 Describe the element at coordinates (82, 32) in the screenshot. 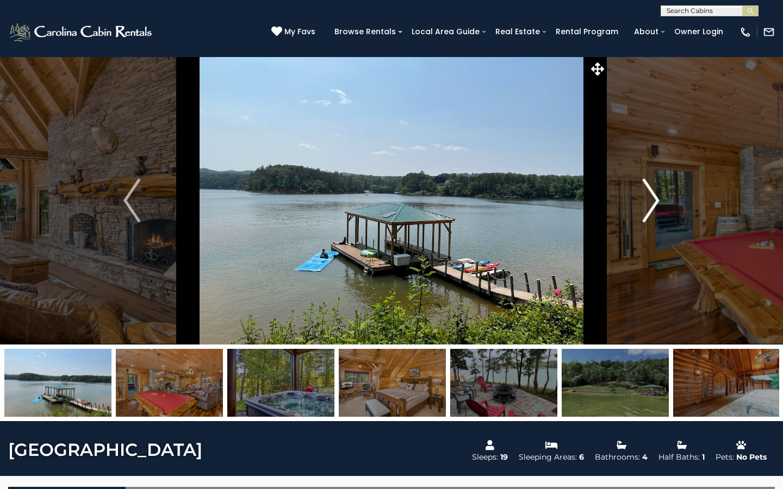

I see `img: White-1-2.png` at that location.